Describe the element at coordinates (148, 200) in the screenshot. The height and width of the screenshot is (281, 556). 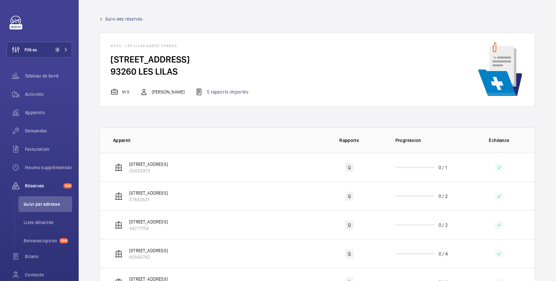
I see `p: 37863831` at that location.